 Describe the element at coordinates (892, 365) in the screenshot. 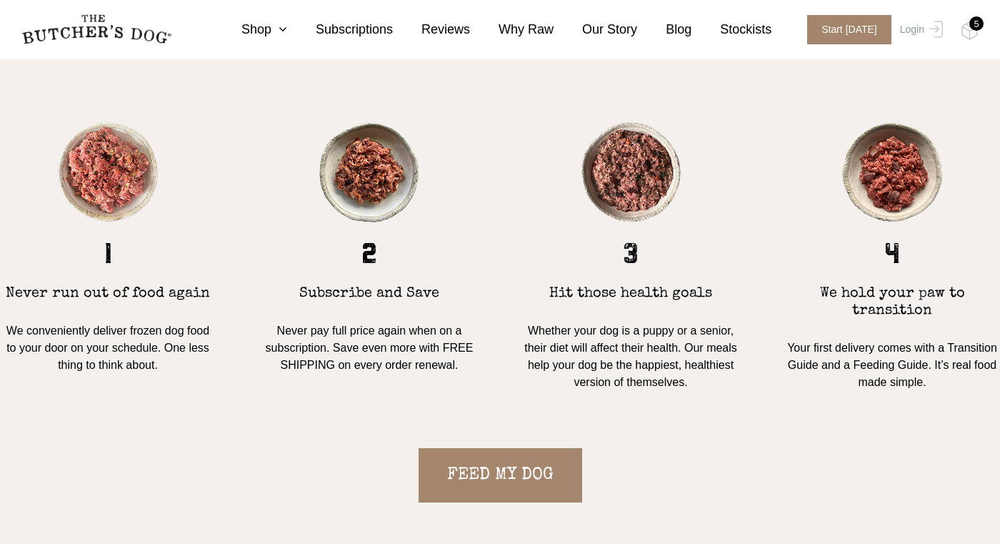

I see `p: Your first delivery comes with a Transition Guide and a Feeding Guide. It’s real food made simple.` at that location.